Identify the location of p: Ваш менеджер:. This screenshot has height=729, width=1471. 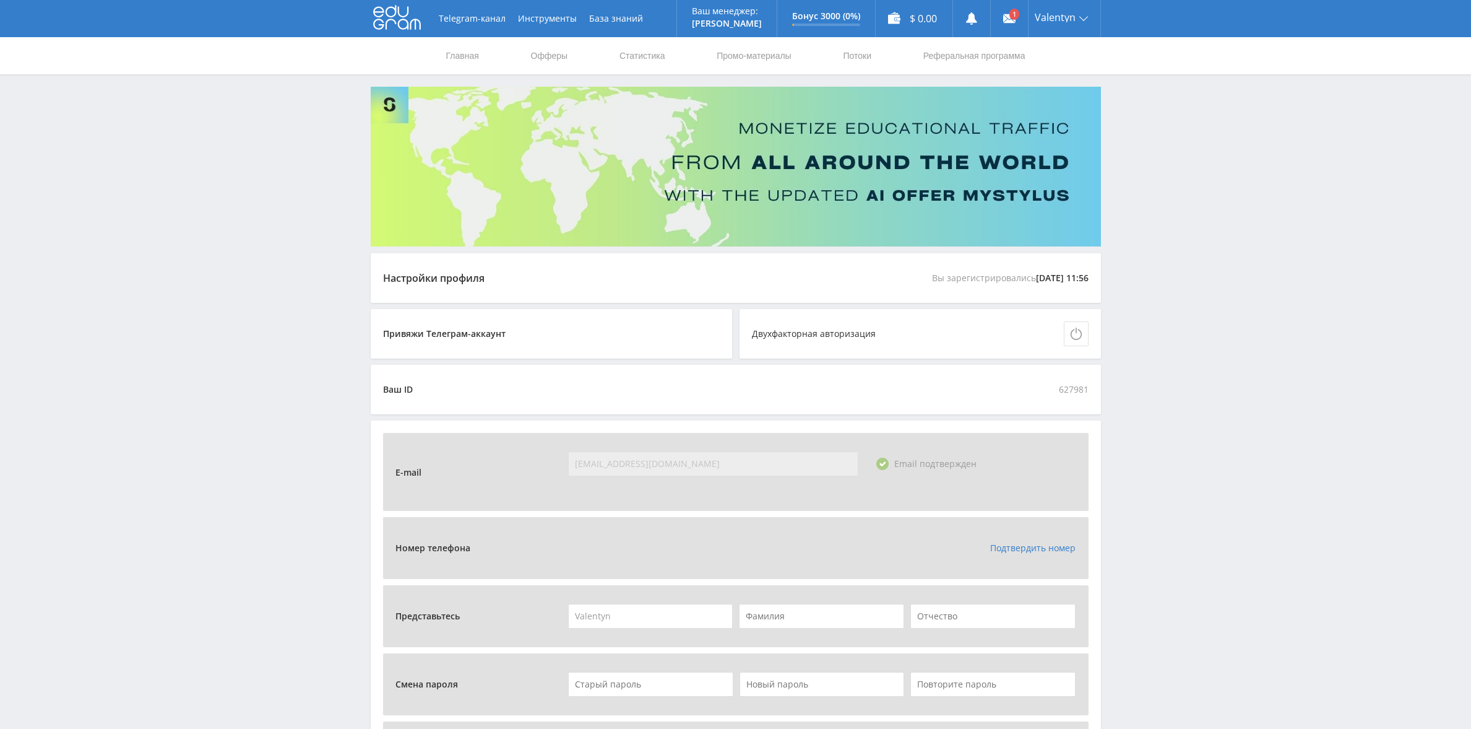
(727, 11).